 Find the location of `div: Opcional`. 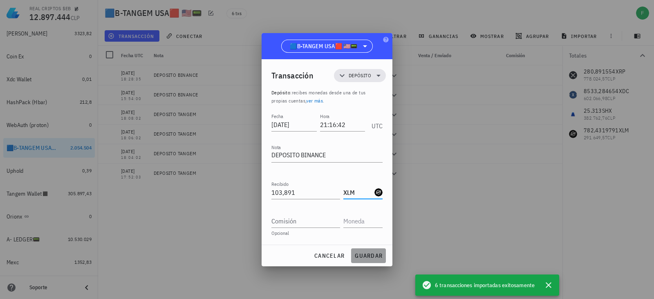

div: Opcional is located at coordinates (327, 233).